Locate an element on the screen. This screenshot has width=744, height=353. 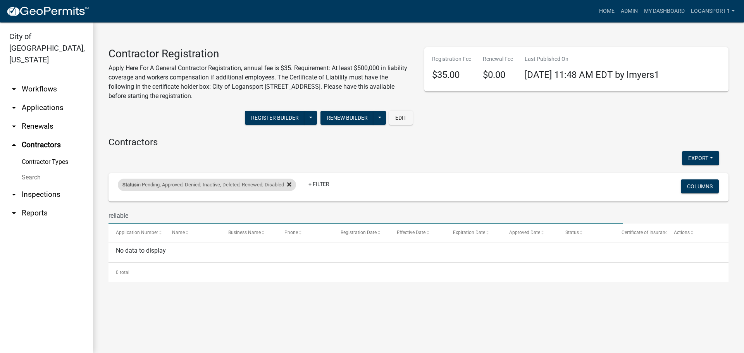
datatable-header-cell: Name is located at coordinates (192, 233).